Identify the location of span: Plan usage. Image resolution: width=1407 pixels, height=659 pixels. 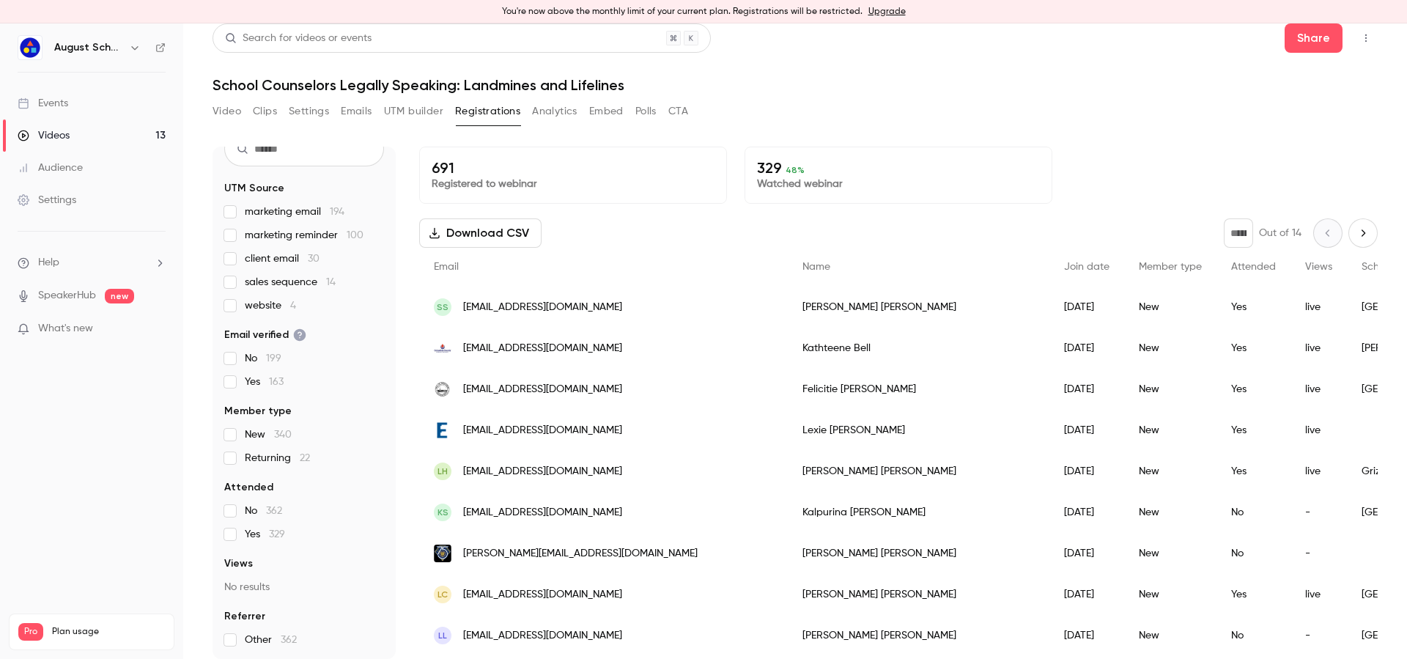
(108, 632).